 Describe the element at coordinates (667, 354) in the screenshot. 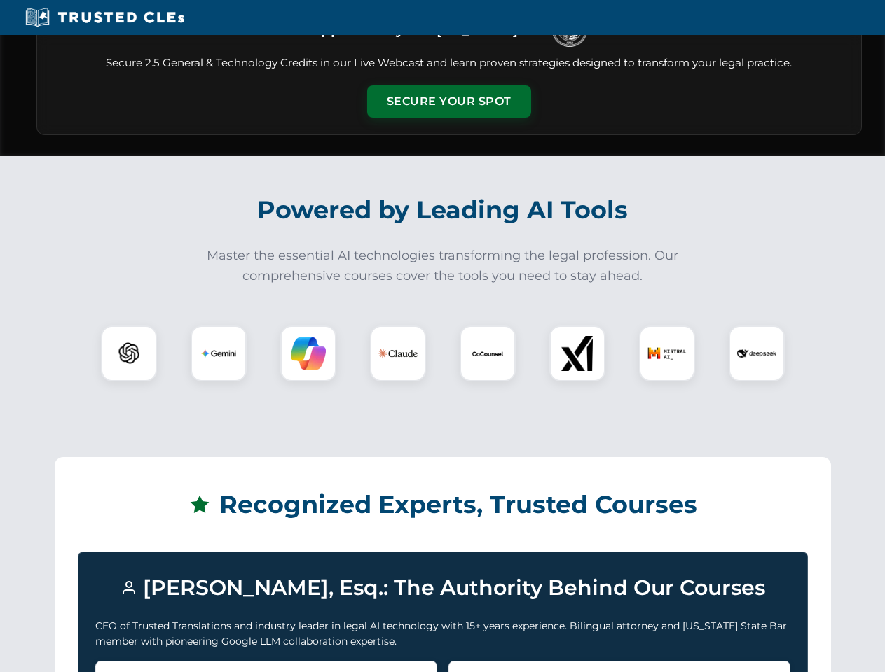

I see `img: Mistral AI Logo` at that location.